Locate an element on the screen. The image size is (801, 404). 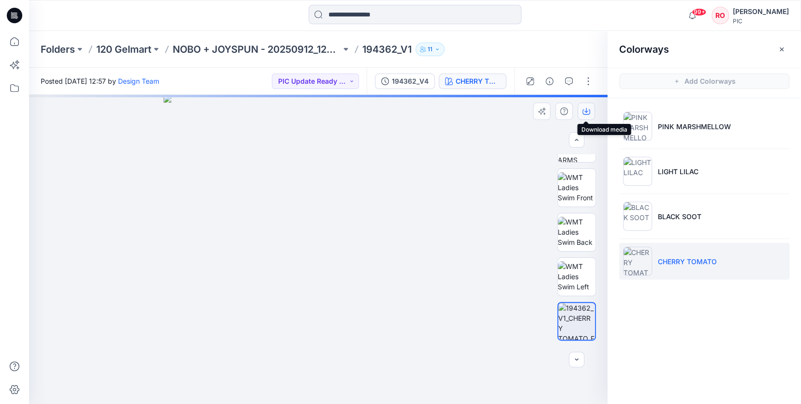
p: 120 Gelmart is located at coordinates (124, 49).